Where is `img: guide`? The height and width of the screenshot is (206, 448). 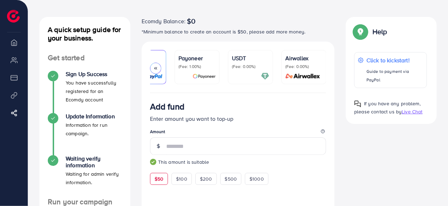 img: guide is located at coordinates (153, 162).